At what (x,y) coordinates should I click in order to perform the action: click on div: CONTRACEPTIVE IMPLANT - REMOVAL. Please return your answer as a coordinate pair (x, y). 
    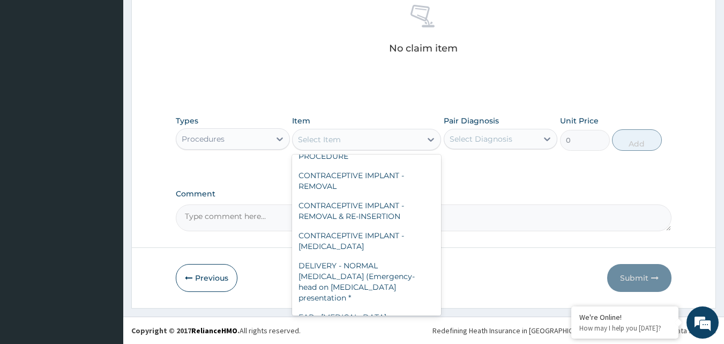
    Looking at the image, I should click on (367, 181).